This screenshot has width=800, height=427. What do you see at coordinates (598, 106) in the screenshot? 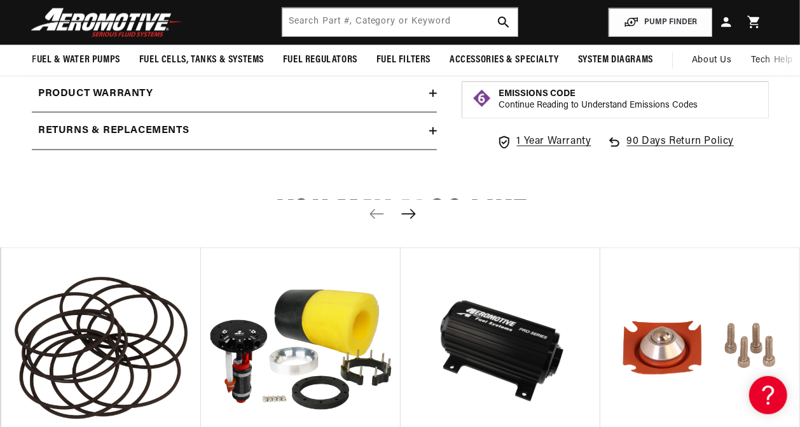
I see `p: Continue Reading to Understand Emissions Codes` at bounding box center [598, 106].